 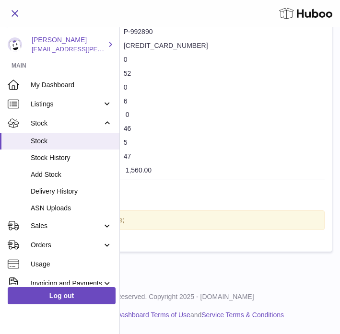 What do you see at coordinates (170, 201) in the screenshot?
I see `div: Sense Carafe 300ml` at bounding box center [170, 201].